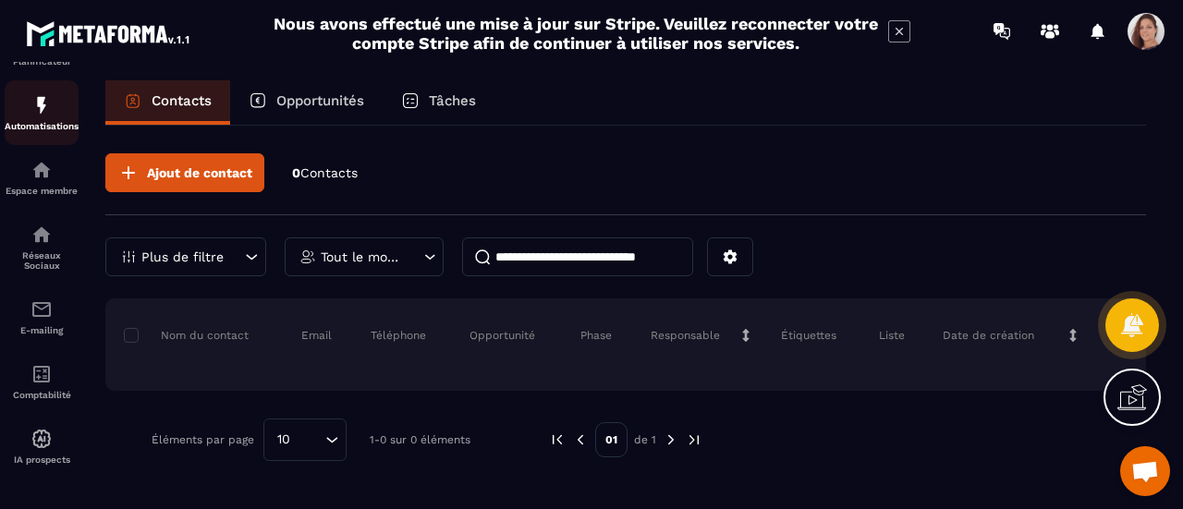 This screenshot has height=509, width=1183. Describe the element at coordinates (42, 374) in the screenshot. I see `img: accountant` at that location.